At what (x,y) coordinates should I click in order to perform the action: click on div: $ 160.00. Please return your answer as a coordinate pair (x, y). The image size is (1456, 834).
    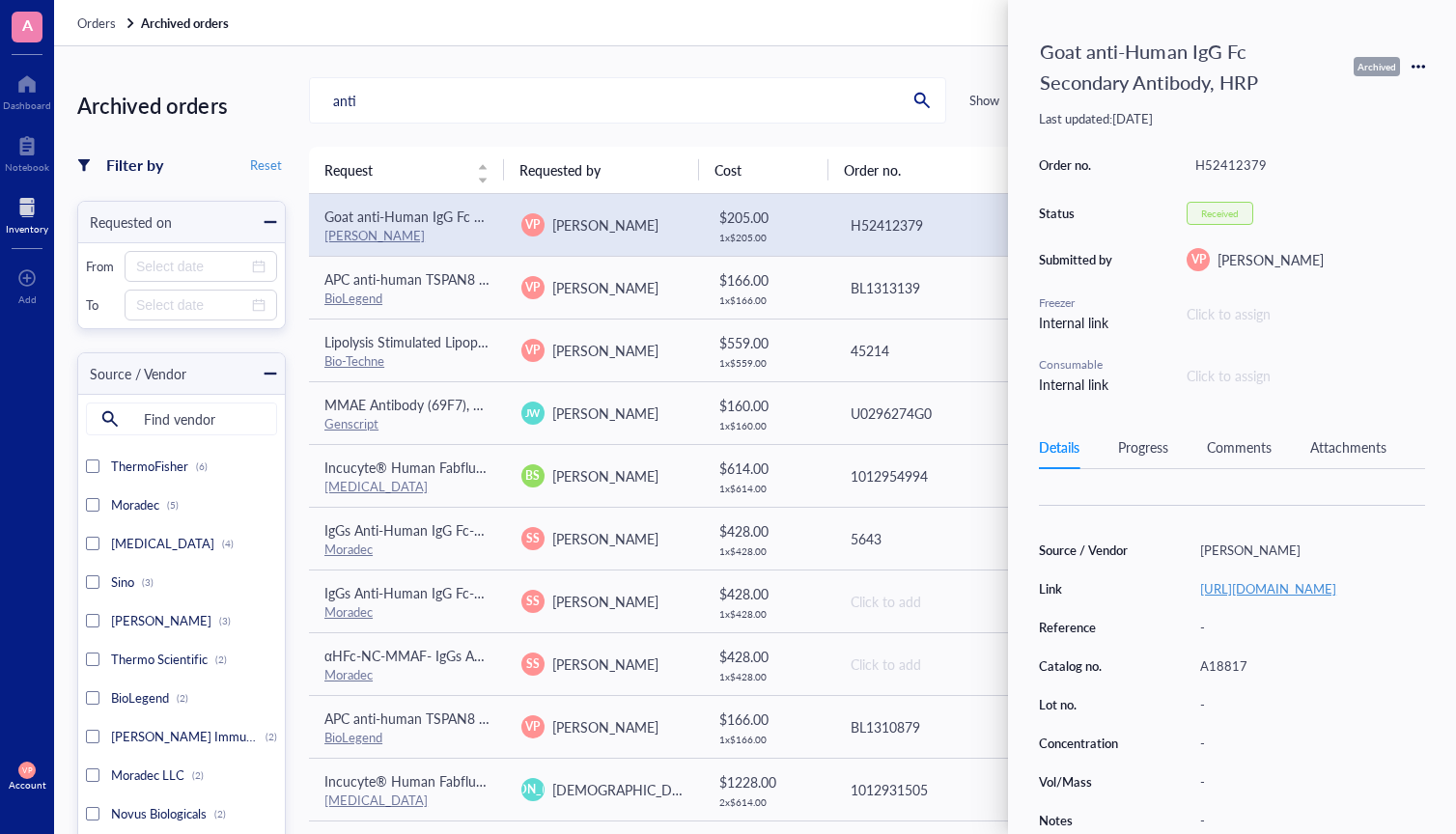
    Looking at the image, I should click on (768, 405).